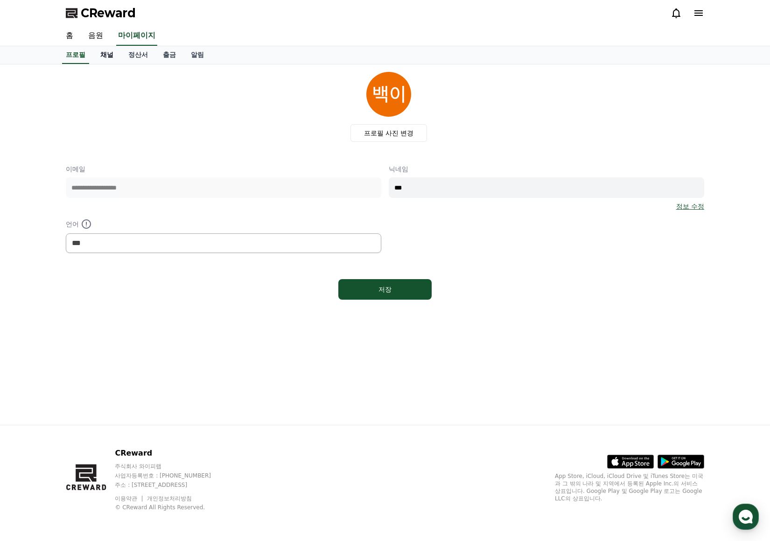  Describe the element at coordinates (385, 290) in the screenshot. I see `button: 저장` at that location.